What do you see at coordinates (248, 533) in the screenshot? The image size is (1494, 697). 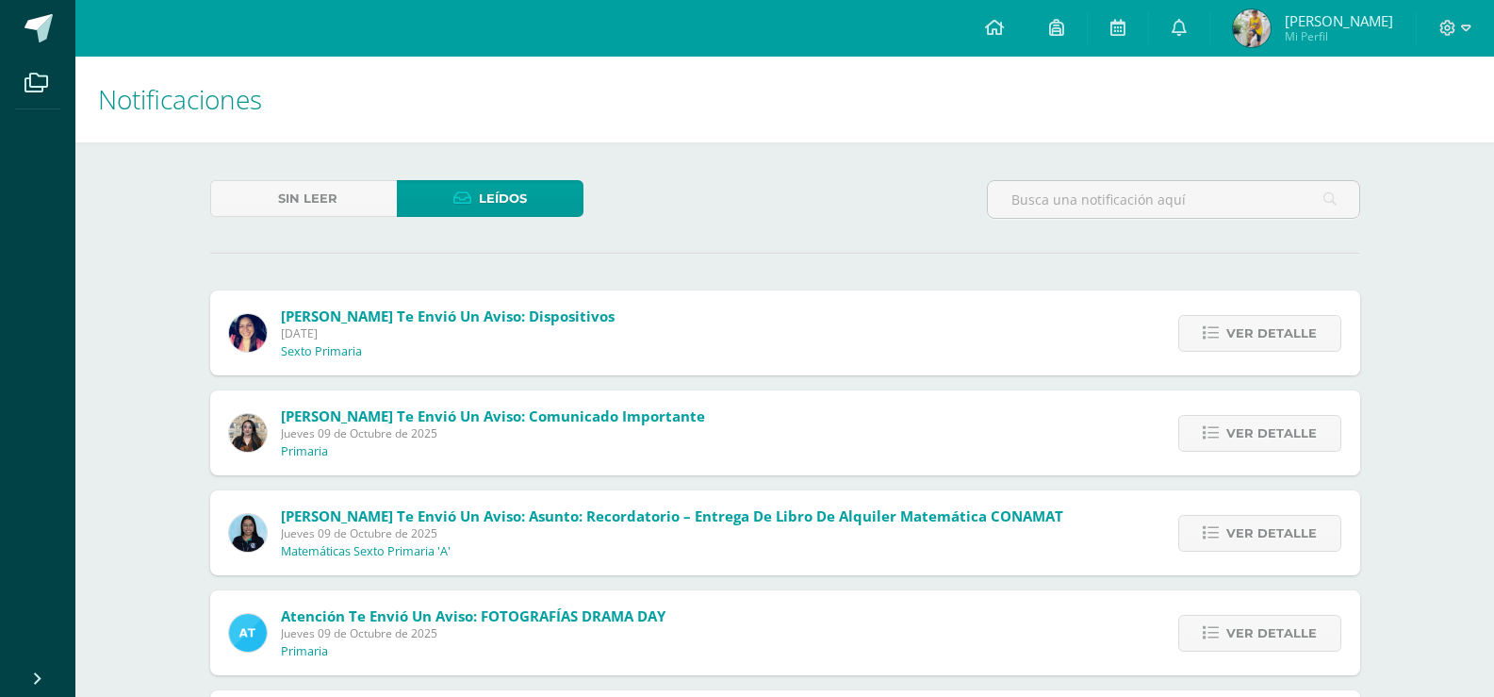 I see `img: 1c2e75a0a924ffa84caa3ccf4b89f7cc.png` at bounding box center [248, 533].